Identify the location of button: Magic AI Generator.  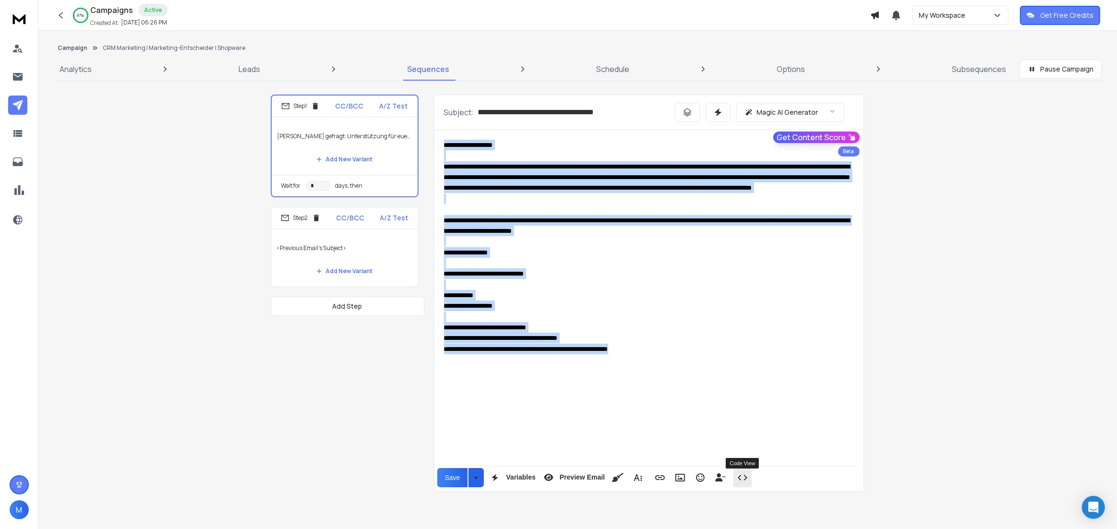
(790, 112).